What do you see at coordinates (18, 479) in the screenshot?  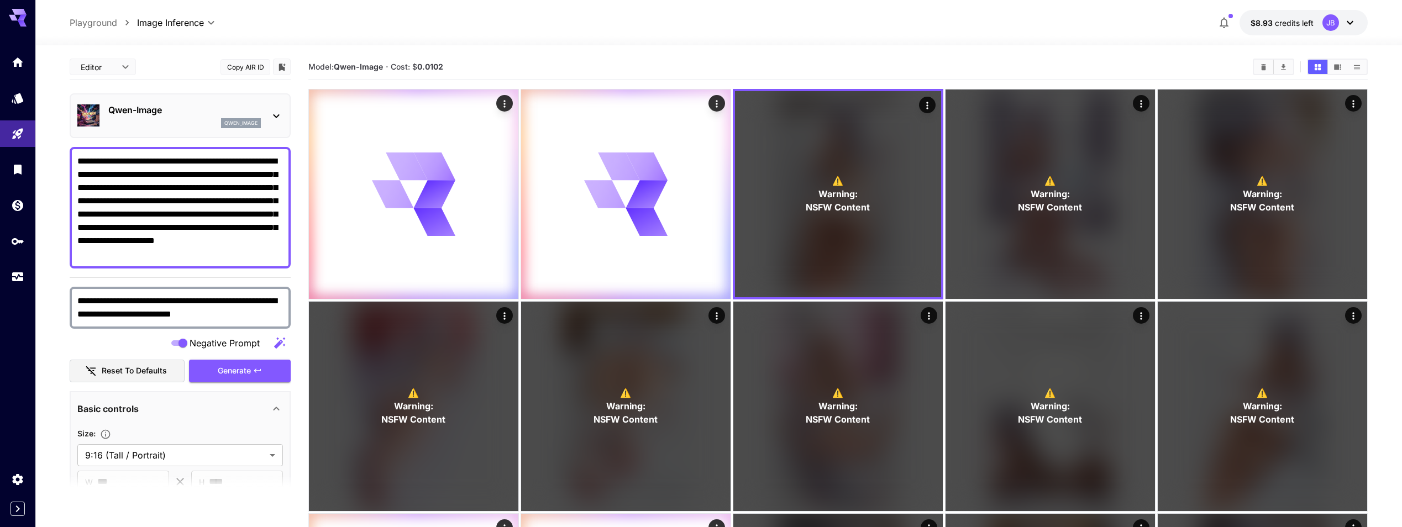 I see `div: Settings` at bounding box center [18, 479].